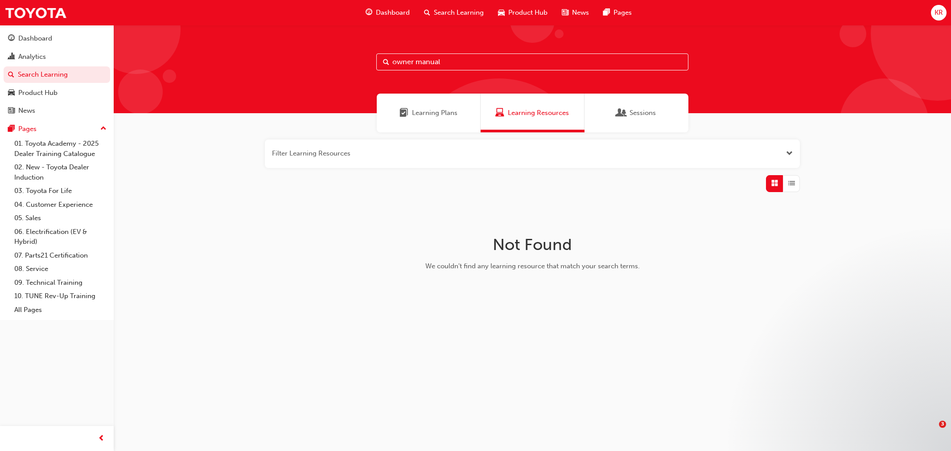 This screenshot has height=451, width=951. Describe the element at coordinates (454, 12) in the screenshot. I see `a: search-iconSearch Learning` at that location.